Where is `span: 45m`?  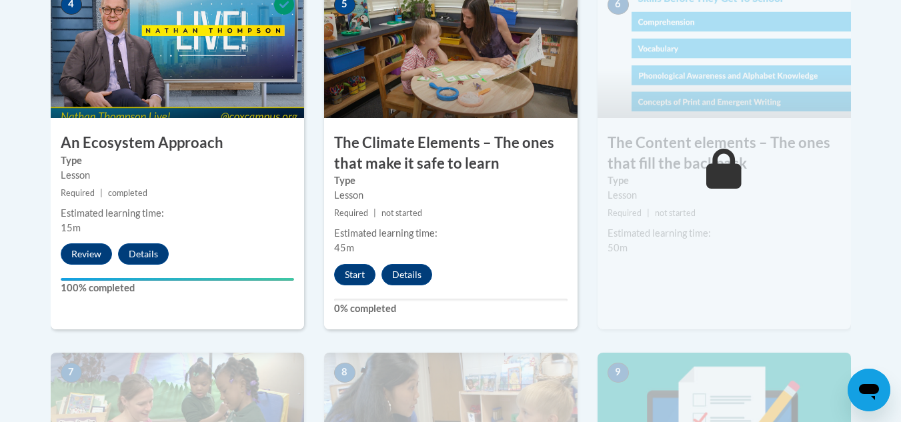 span: 45m is located at coordinates (344, 248).